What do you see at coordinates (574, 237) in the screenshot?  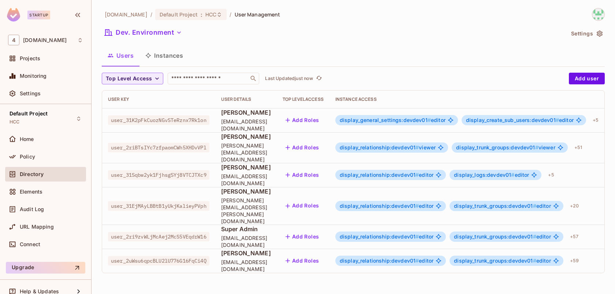 I see `div: + 57` at bounding box center [574, 237].